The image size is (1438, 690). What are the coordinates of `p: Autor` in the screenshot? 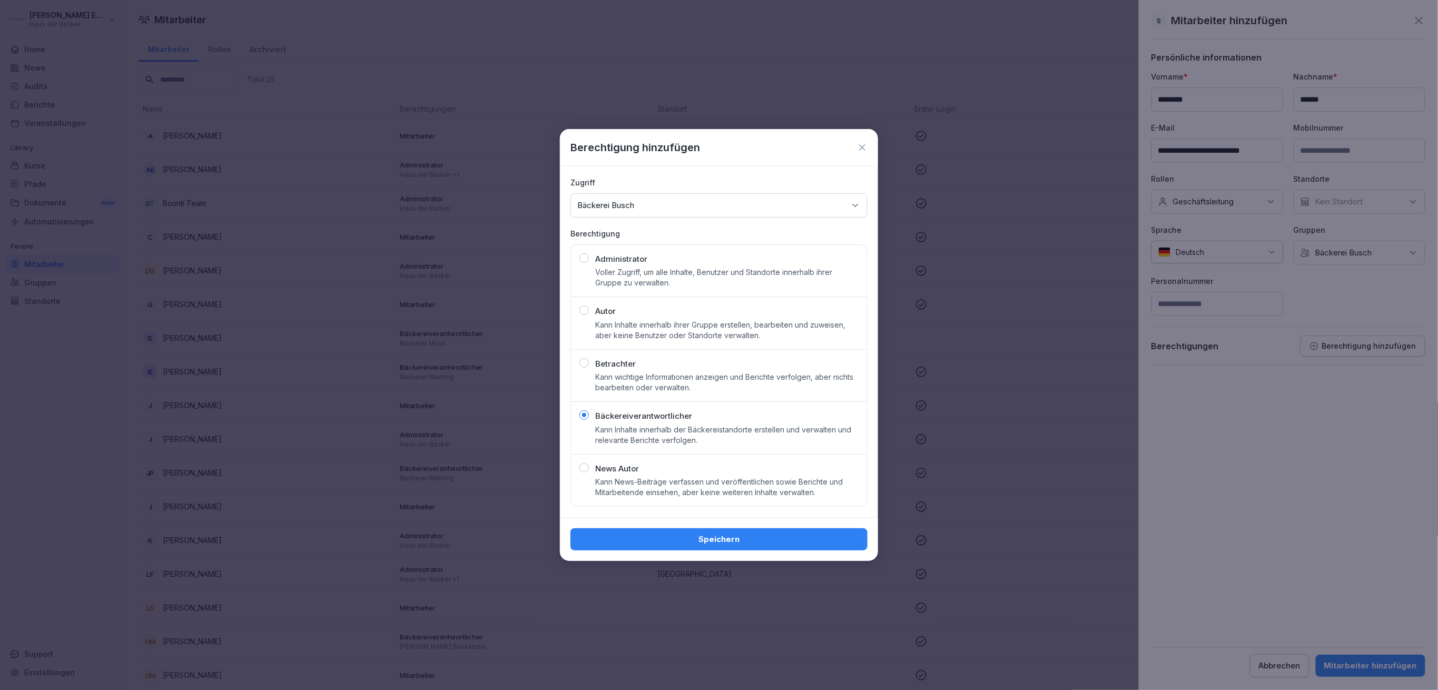 It's located at (605, 311).